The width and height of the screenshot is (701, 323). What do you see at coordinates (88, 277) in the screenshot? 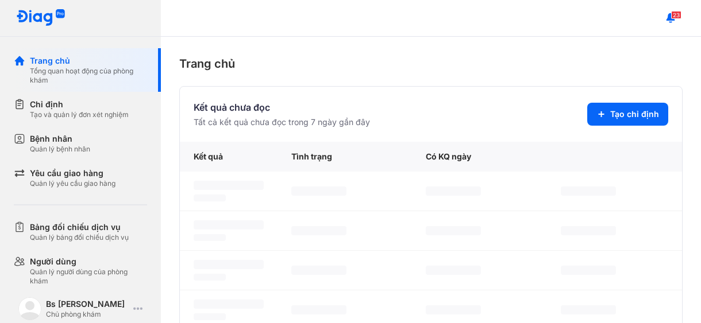
I see `div: Quản lý người dùng của phòng khám` at bounding box center [88, 277].